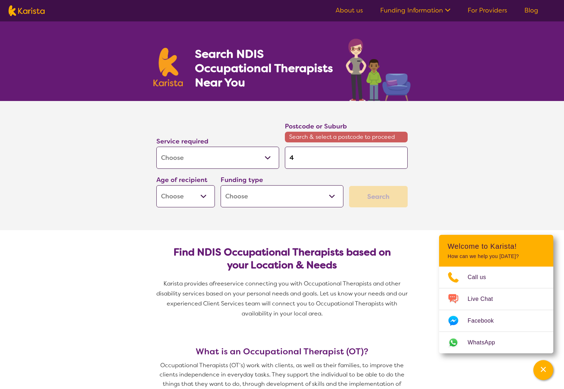 Image resolution: width=564 pixels, height=389 pixels. What do you see at coordinates (316, 126) in the screenshot?
I see `label: Postcode or Suburb` at bounding box center [316, 126].